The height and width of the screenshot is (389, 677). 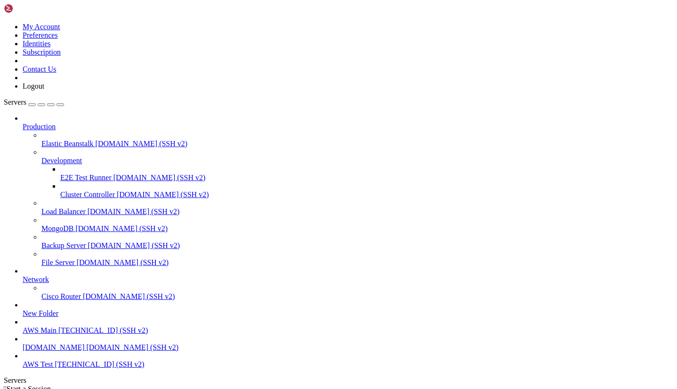 I want to click on a: Servers, so click(x=34, y=102).